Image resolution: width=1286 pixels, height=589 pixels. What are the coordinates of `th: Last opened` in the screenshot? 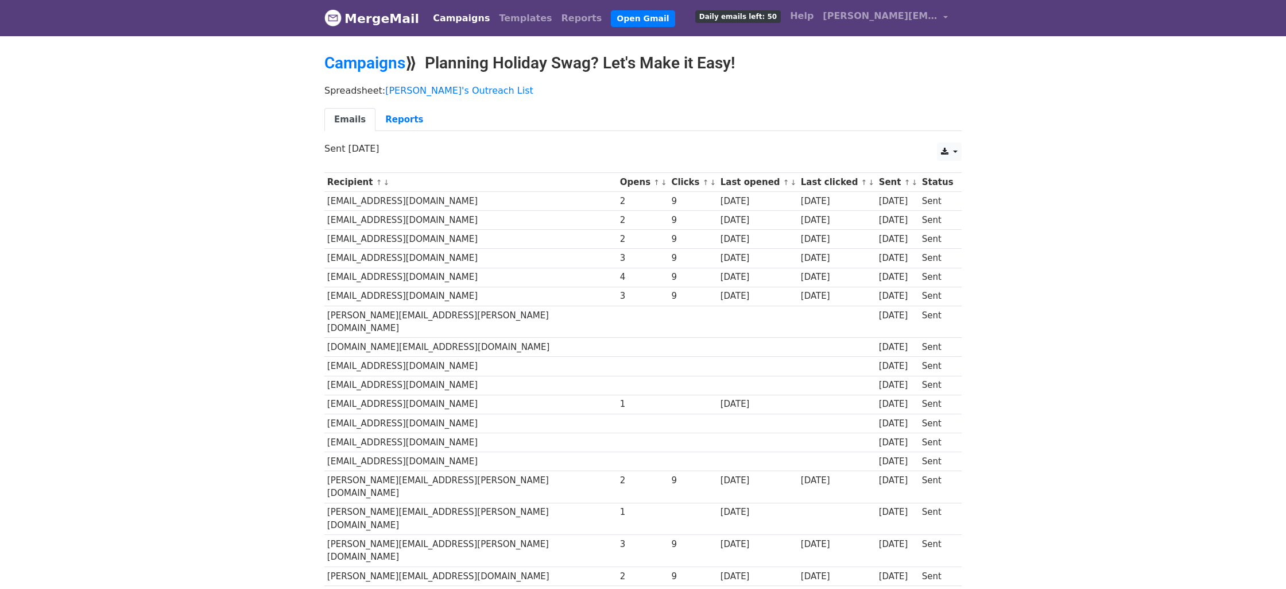 It's located at (758, 182).